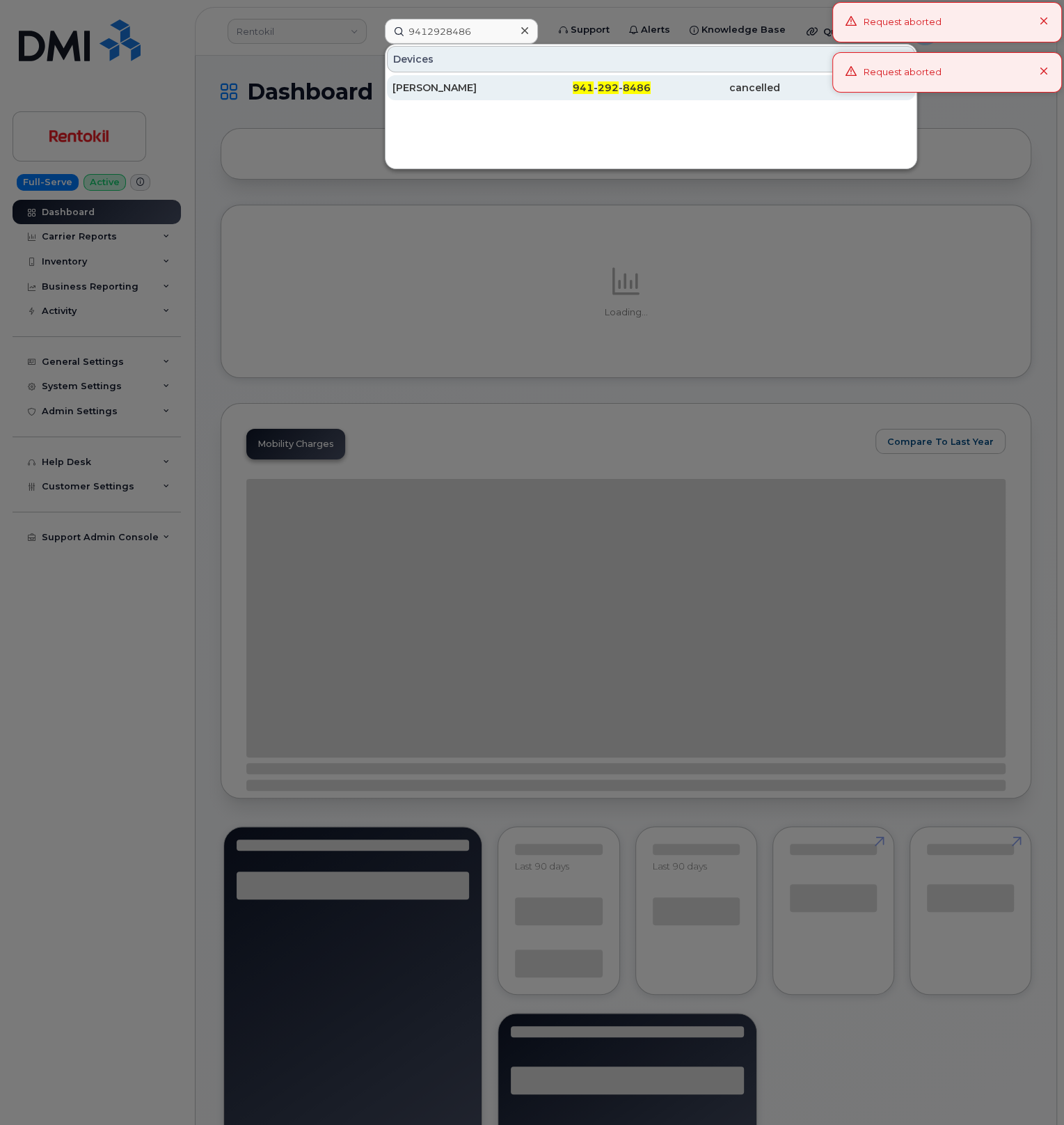 The width and height of the screenshot is (1064, 1125). I want to click on span: 8486, so click(636, 88).